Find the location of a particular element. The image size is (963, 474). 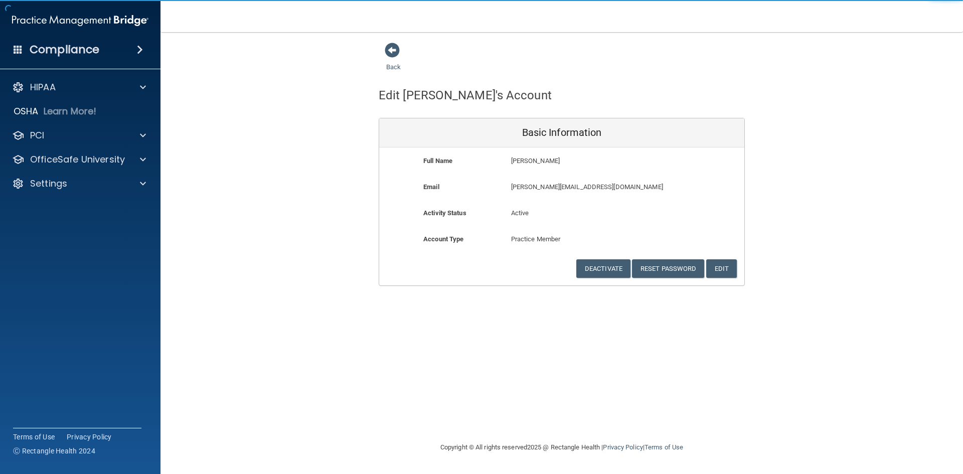

b: Activity Status is located at coordinates (445, 213).